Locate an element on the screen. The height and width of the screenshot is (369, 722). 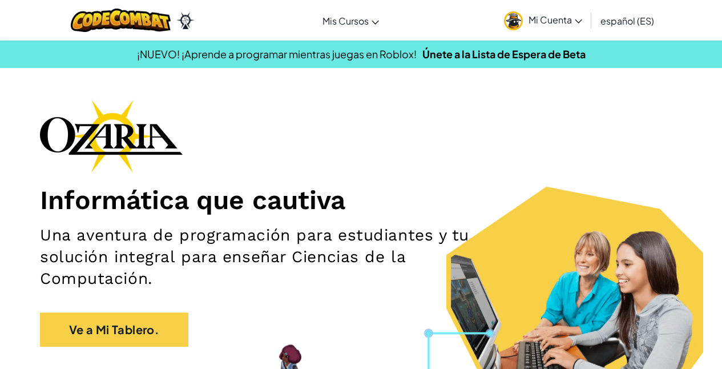
a: Mis Cursos is located at coordinates (350, 21).